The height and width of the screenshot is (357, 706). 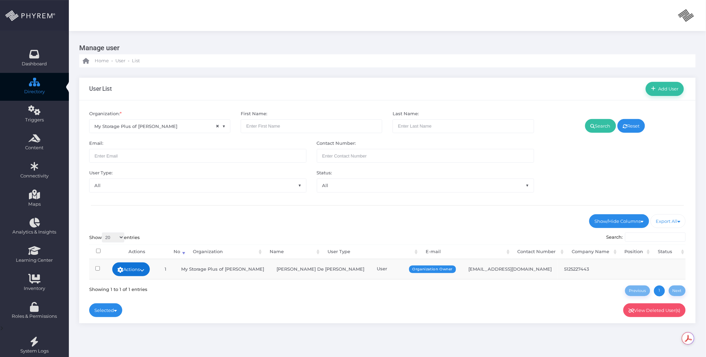 What do you see at coordinates (34, 261) in the screenshot?
I see `span: Learning Center` at bounding box center [34, 261].